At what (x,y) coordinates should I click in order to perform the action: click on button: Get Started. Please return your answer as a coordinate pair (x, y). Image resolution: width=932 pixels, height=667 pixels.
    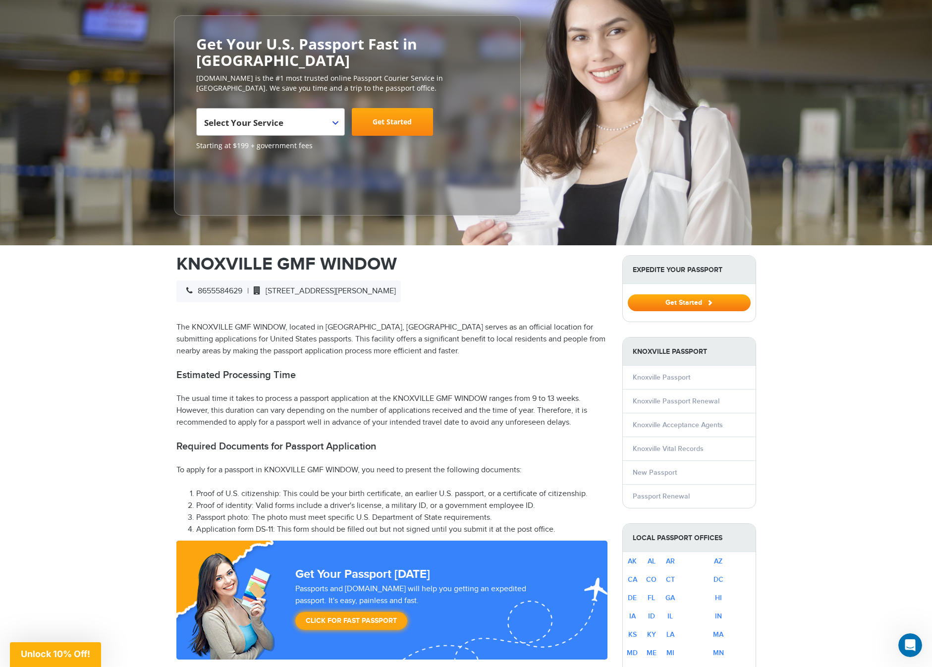
    Looking at the image, I should click on (689, 303).